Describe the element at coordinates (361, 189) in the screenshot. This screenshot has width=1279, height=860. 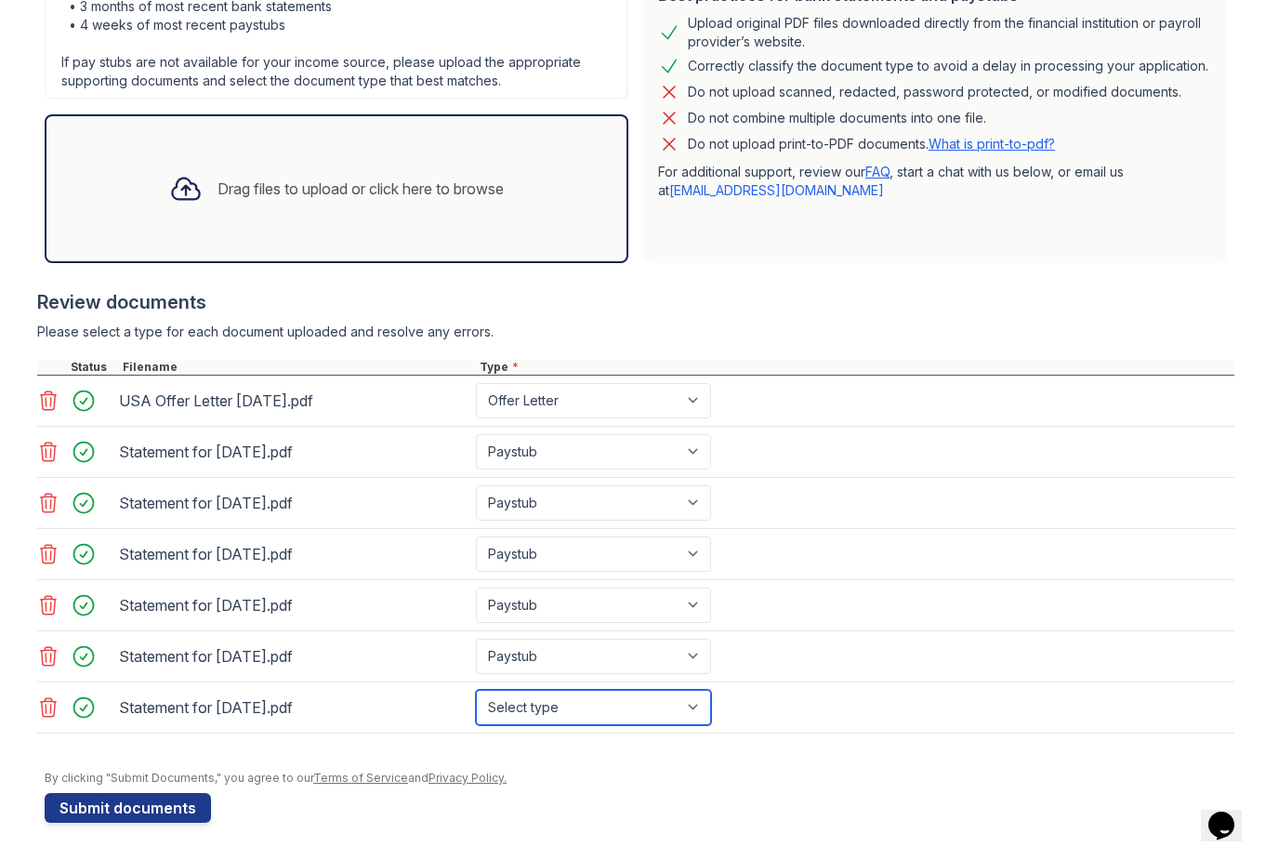
I see `div: Drag files to upload or click here to browse` at that location.